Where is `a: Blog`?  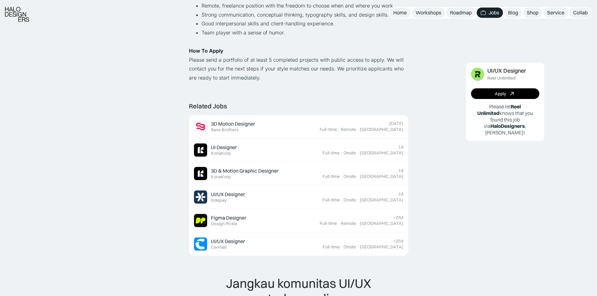
a: Blog is located at coordinates (513, 13).